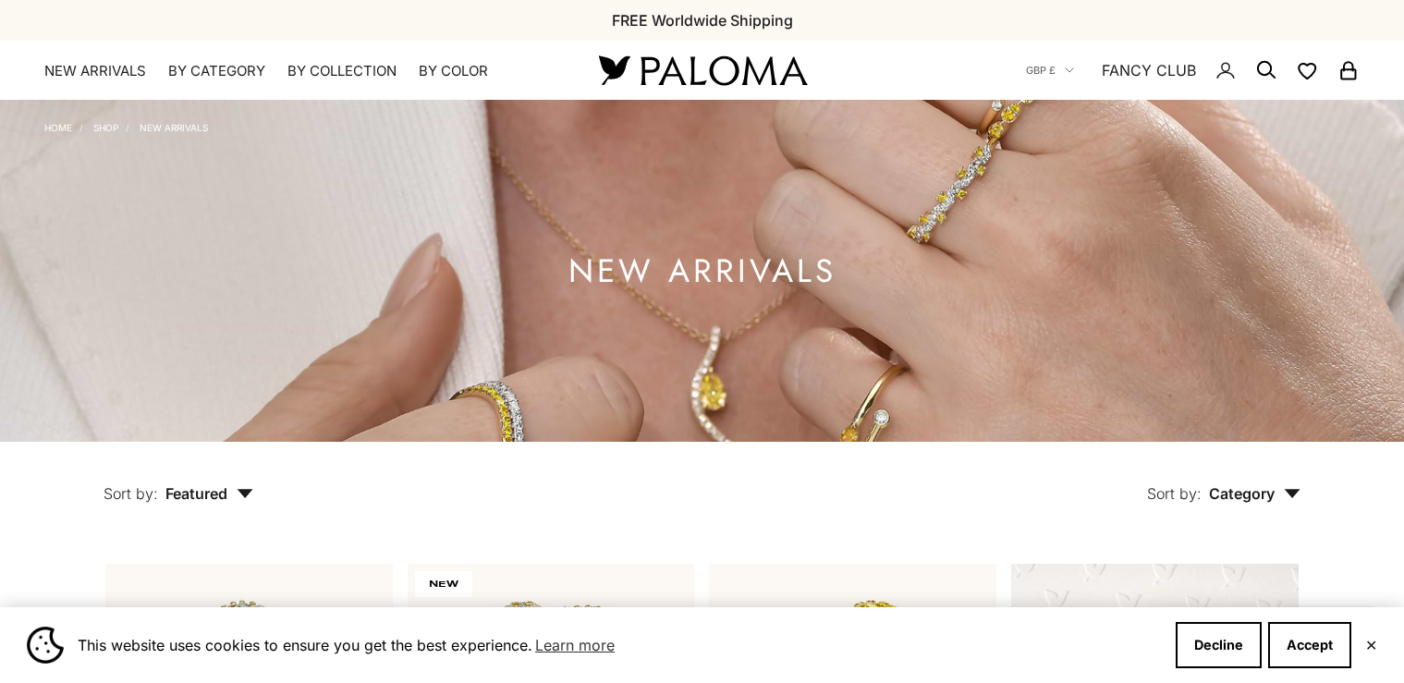 The height and width of the screenshot is (683, 1404). Describe the element at coordinates (299, 71) in the screenshot. I see `nav: Primary navigation` at that location.